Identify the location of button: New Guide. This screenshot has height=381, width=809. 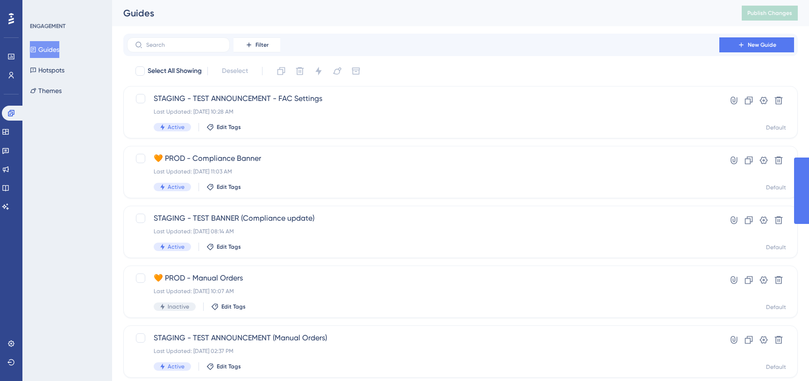
(757, 45).